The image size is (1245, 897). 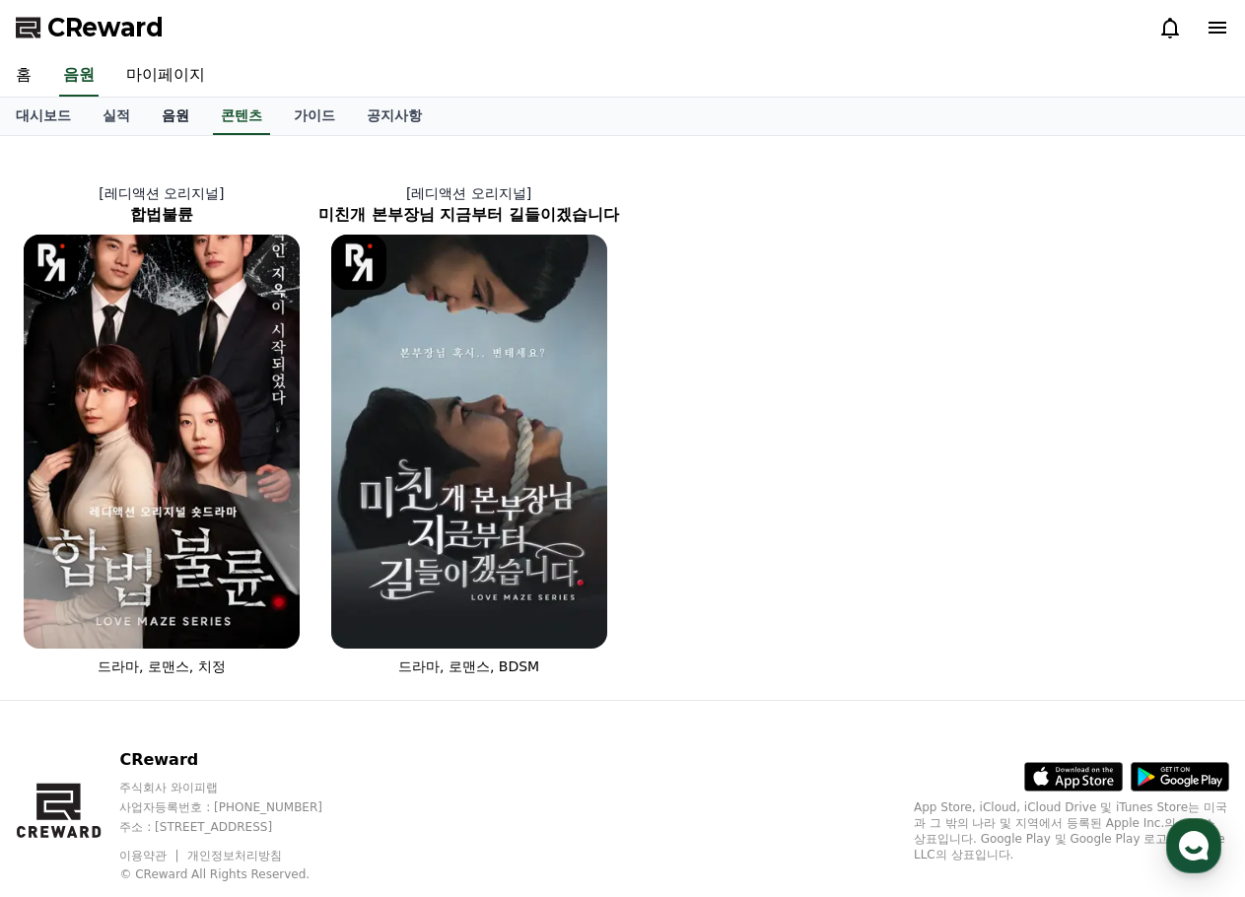 What do you see at coordinates (316, 650) in the screenshot?
I see `a: 설정` at bounding box center [316, 650].